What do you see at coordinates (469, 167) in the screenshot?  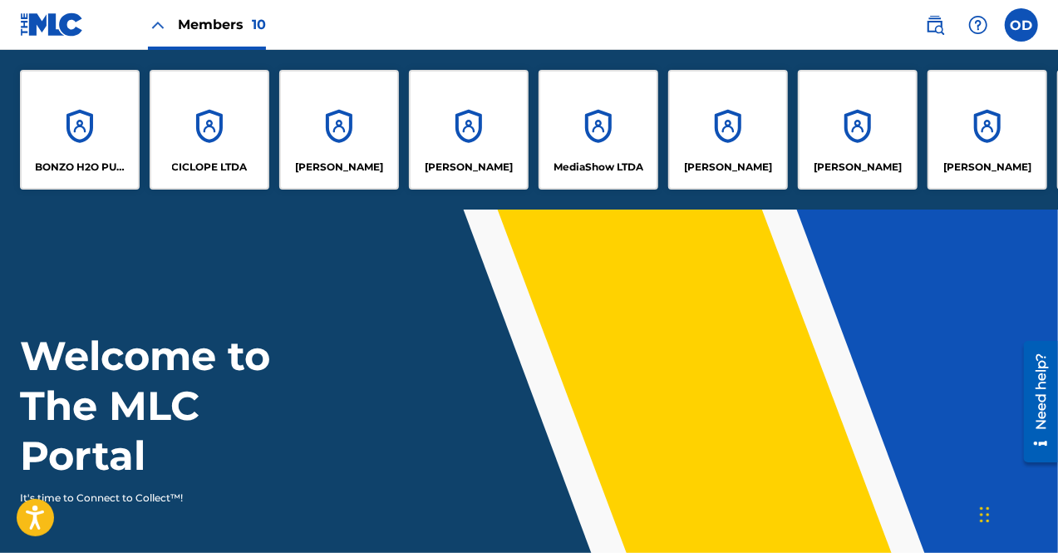 I see `p: MARCOS MAXIMO CAMINO` at bounding box center [469, 167].